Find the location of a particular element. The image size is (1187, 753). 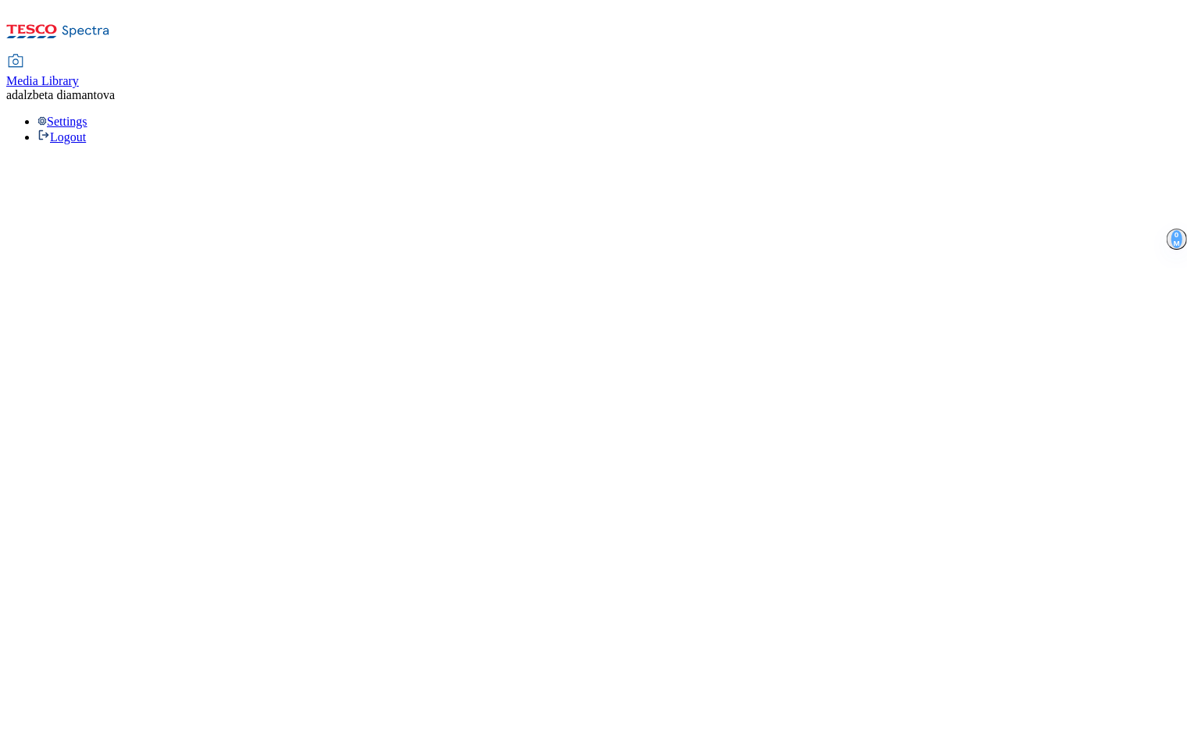

a: Logout is located at coordinates (62, 137).